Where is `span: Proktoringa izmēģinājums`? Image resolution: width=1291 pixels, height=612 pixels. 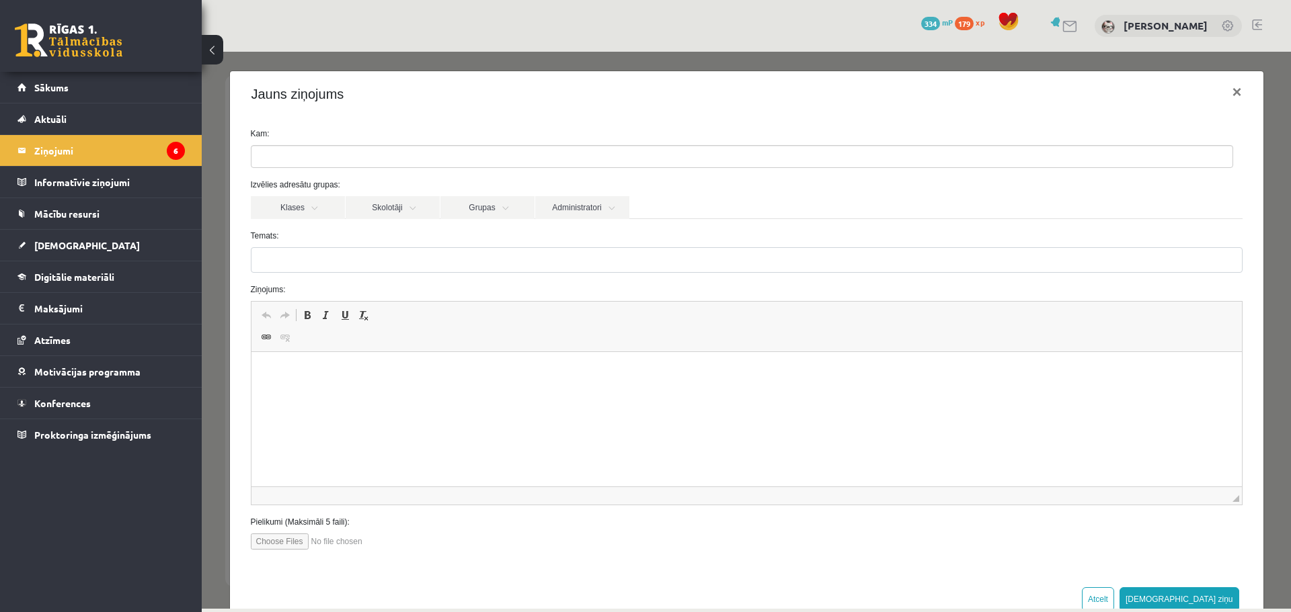
span: Proktoringa izmēģinājums is located at coordinates (93, 435).